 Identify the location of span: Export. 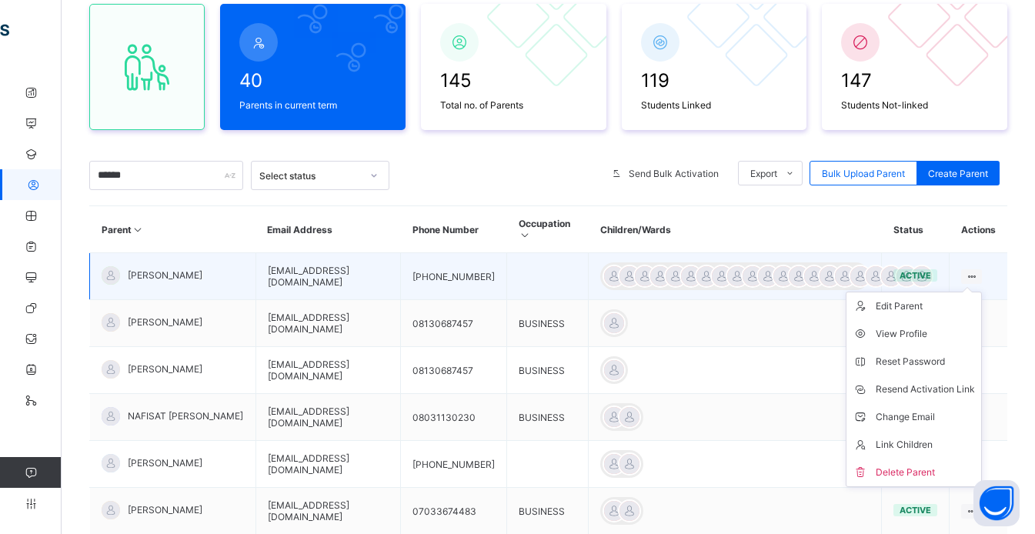
(764, 173).